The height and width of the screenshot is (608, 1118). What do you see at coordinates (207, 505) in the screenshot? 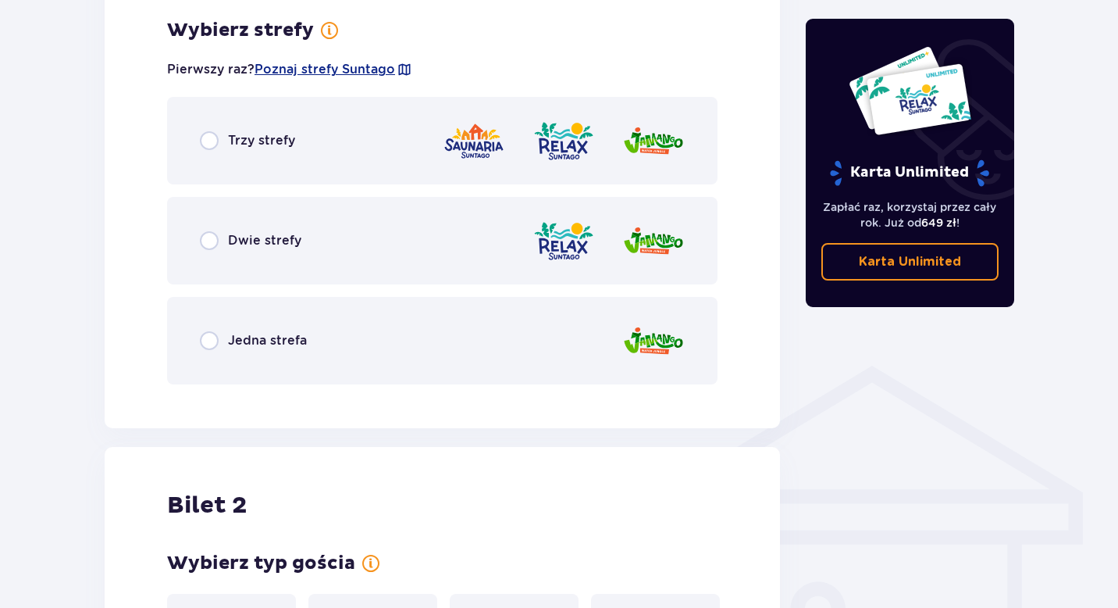
I see `p: Bilet 2` at bounding box center [207, 505].